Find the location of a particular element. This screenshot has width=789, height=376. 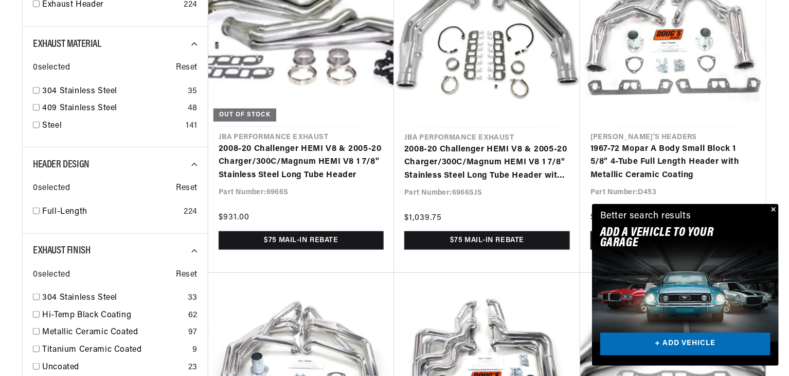

a: Metallic Ceramic Coated is located at coordinates (113, 332).